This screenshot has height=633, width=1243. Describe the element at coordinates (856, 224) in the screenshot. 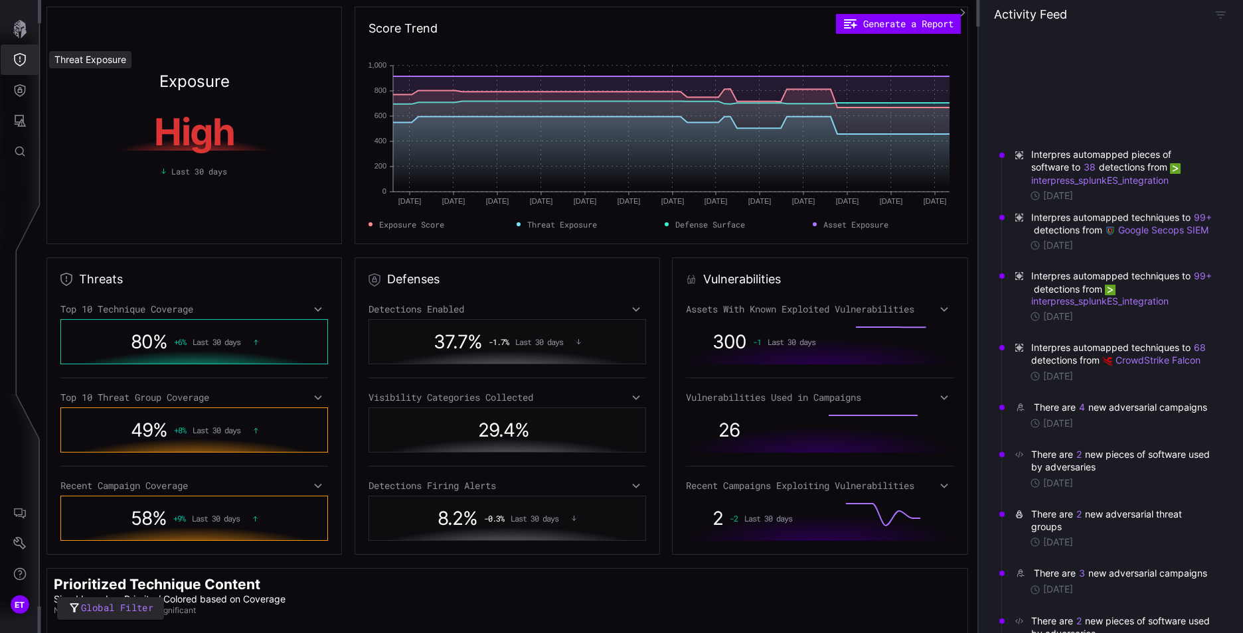

I see `span: Asset Exposure` at that location.